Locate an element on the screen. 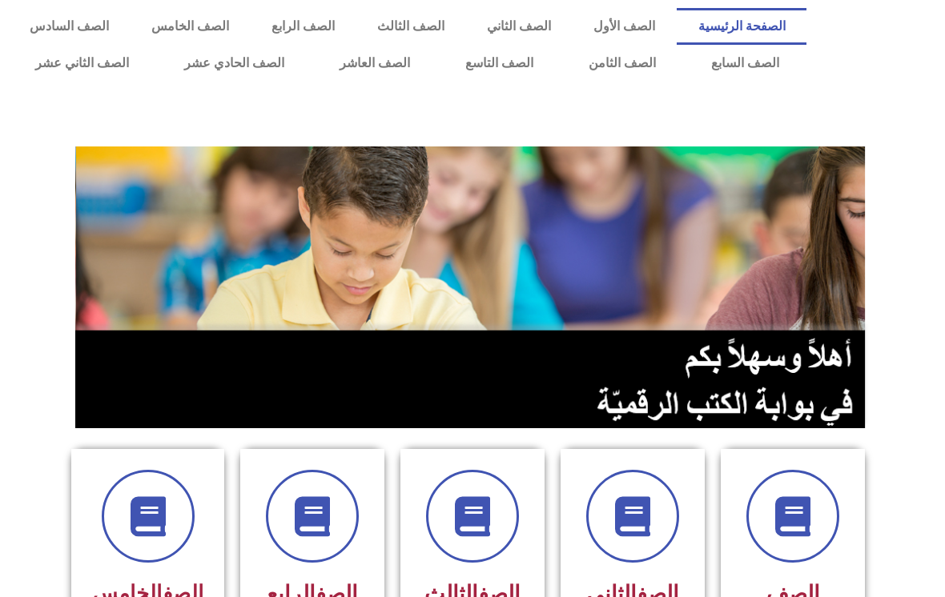 The width and height of the screenshot is (945, 597). a: الصف الثاني عشر is located at coordinates (82, 63).